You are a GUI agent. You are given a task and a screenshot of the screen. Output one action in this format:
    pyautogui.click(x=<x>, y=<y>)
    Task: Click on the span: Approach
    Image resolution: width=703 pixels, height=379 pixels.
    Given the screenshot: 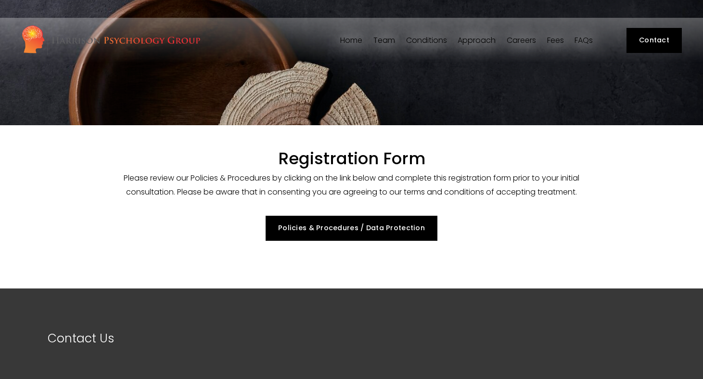 What is the action you would take?
    pyautogui.click(x=477, y=40)
    